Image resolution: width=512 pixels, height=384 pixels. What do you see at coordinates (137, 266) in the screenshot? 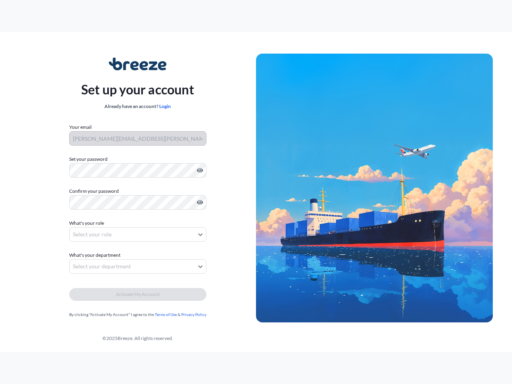
I see `button: Select your department` at bounding box center [137, 266].